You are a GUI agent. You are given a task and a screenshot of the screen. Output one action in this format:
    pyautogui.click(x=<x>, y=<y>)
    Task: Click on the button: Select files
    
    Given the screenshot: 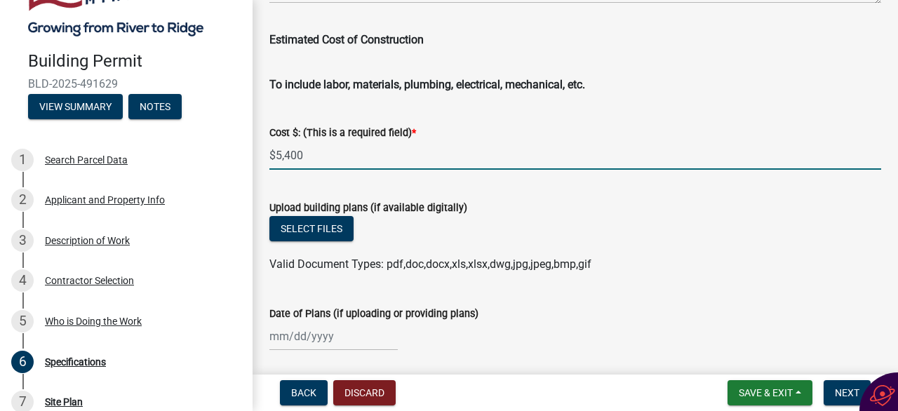 What is the action you would take?
    pyautogui.click(x=312, y=229)
    